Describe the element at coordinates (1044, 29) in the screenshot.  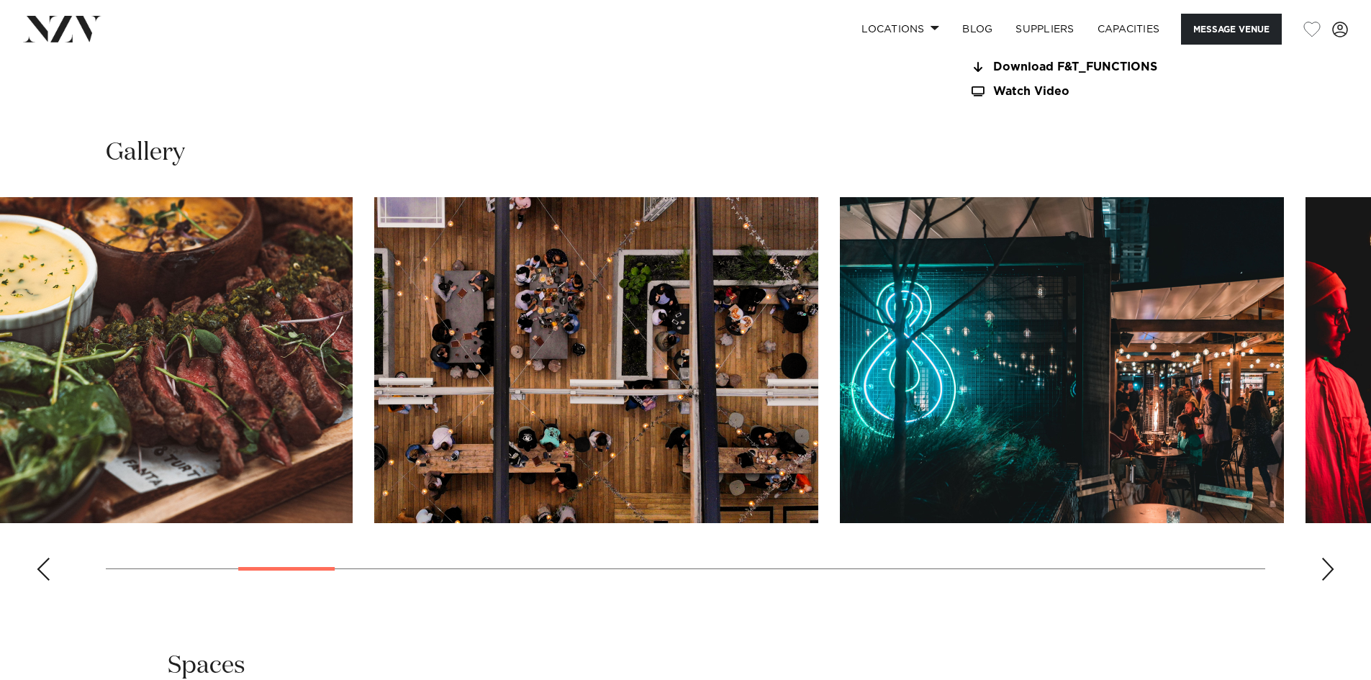
I see `a: SUPPLIERS` at that location.